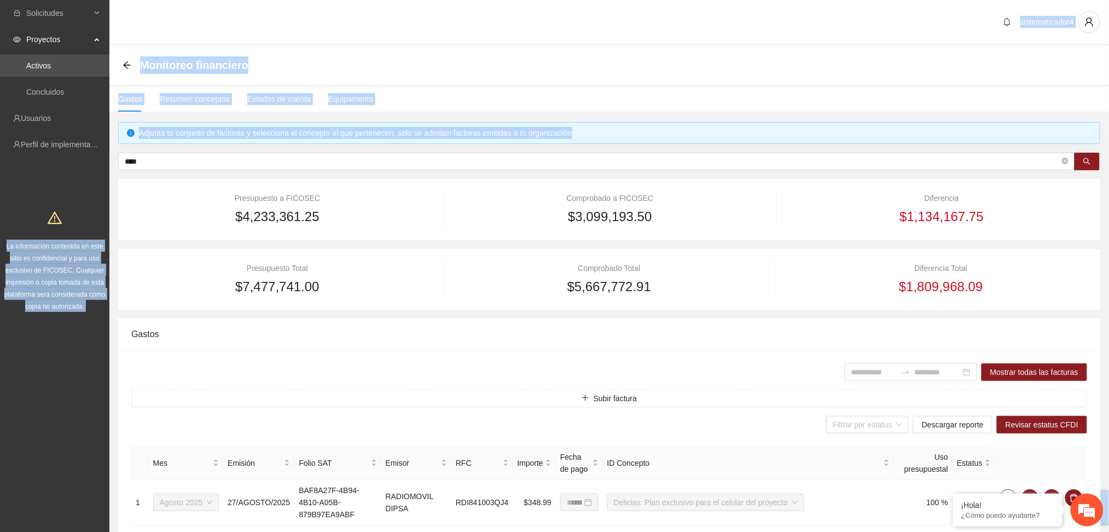 The width and height of the screenshot is (1109, 532). What do you see at coordinates (1074, 498) in the screenshot?
I see `button: delete` at bounding box center [1074, 498].